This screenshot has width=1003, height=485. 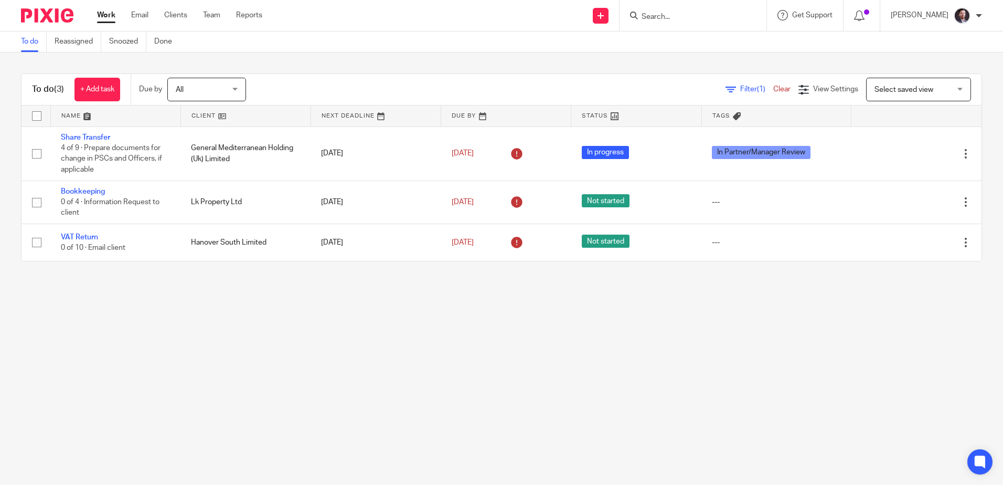 What do you see at coordinates (721, 115) in the screenshot?
I see `span: Tags` at bounding box center [721, 115].